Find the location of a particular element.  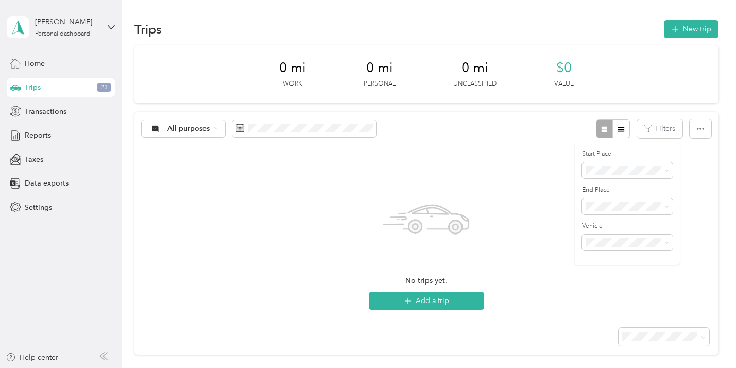

span: Data exports is located at coordinates (46, 183).